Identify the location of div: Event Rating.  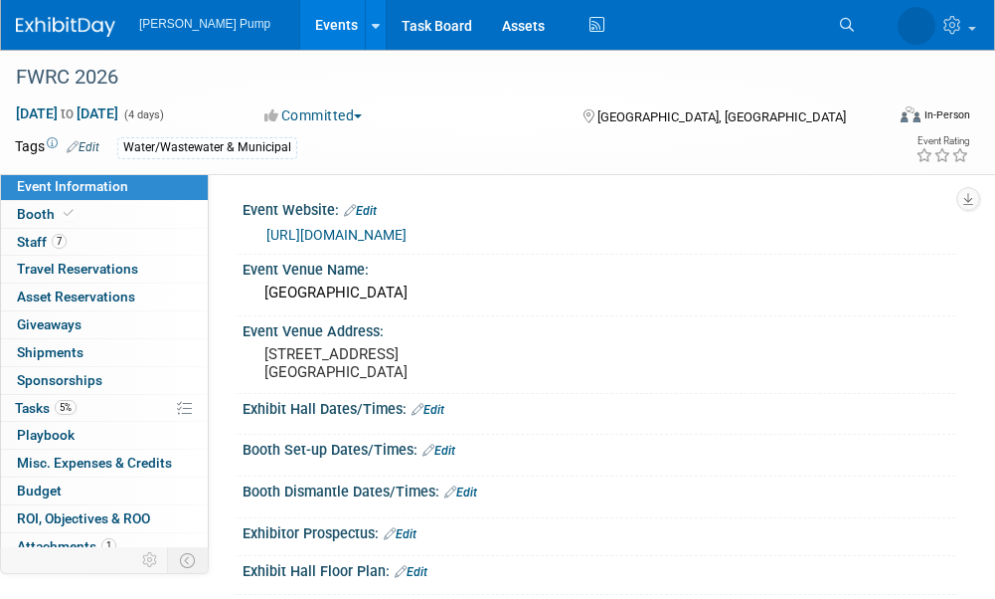
(943, 141).